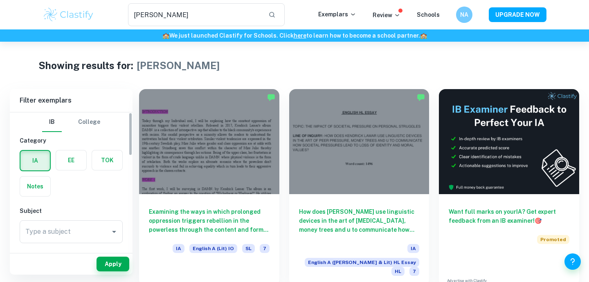 This screenshot has height=282, width=589. What do you see at coordinates (35, 161) in the screenshot?
I see `button: IA` at bounding box center [35, 161].